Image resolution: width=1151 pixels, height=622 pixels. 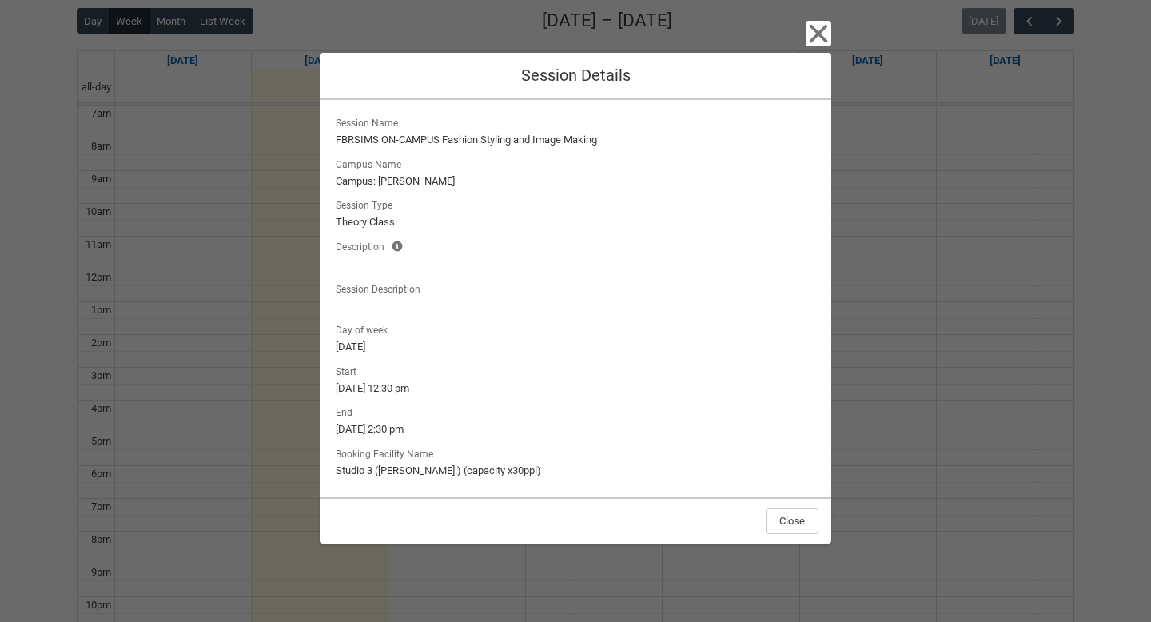 What do you see at coordinates (363, 245) in the screenshot?
I see `span: Description` at bounding box center [363, 245].